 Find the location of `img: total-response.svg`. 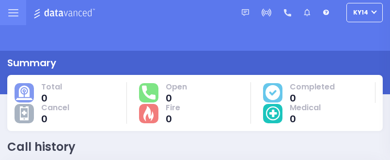

img: total-response.svg is located at coordinates (149, 93).